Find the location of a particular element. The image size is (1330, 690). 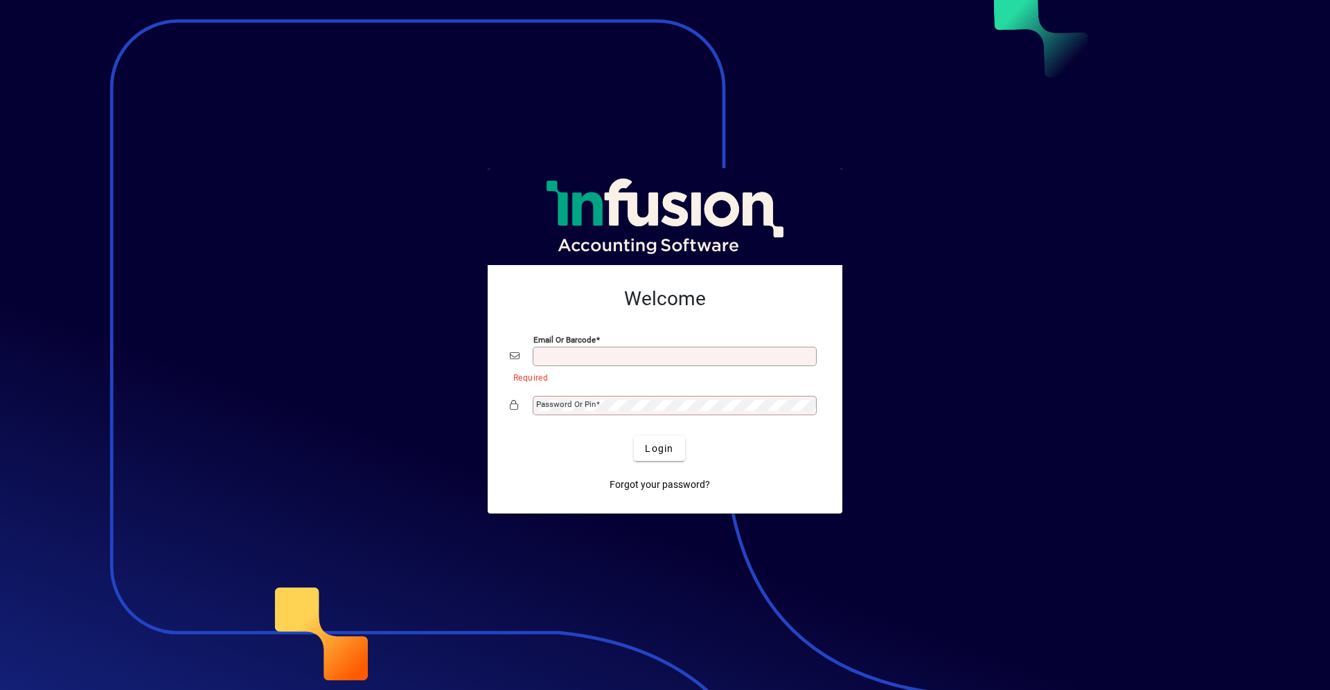

button: Login is located at coordinates (659, 449).